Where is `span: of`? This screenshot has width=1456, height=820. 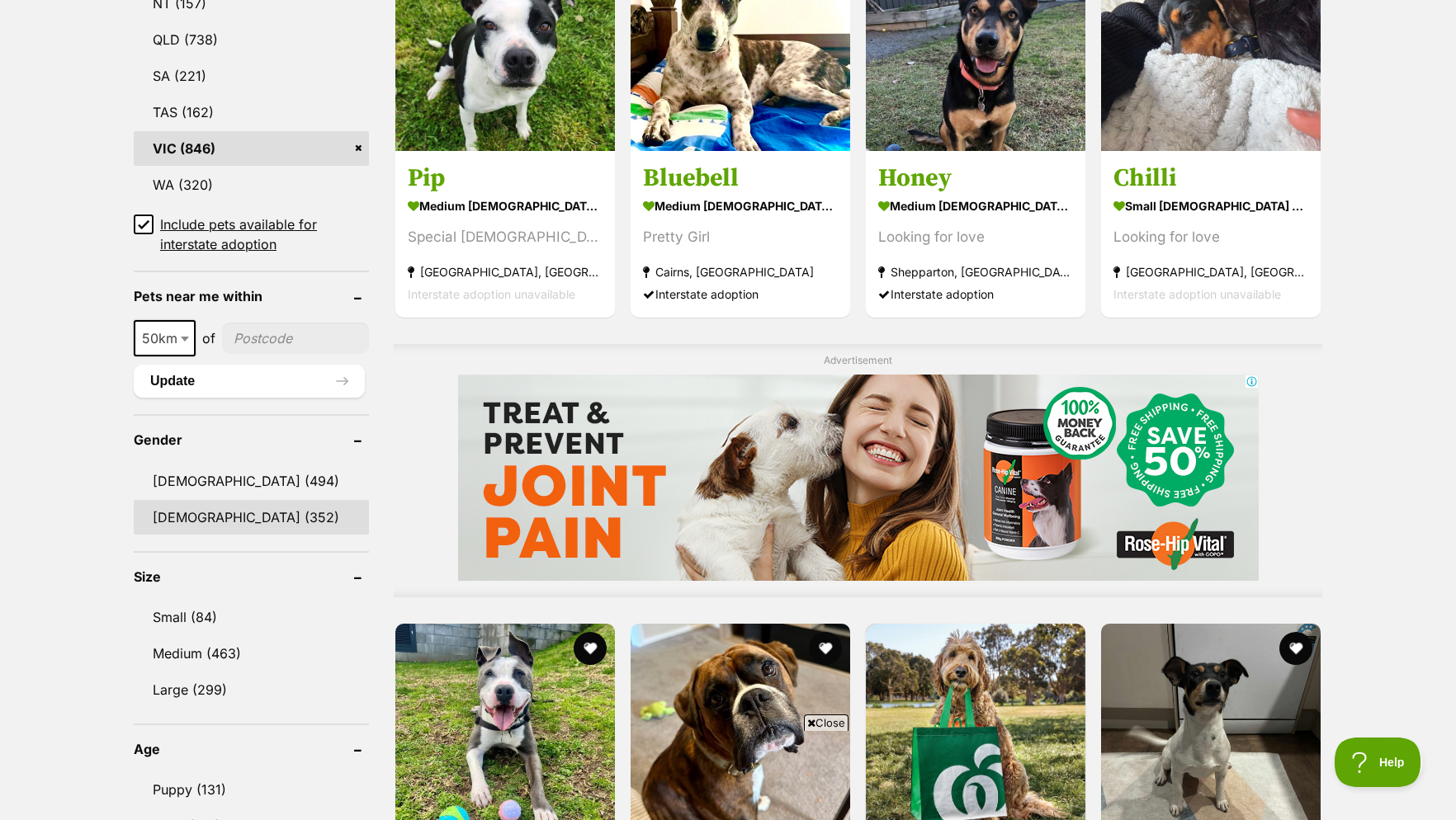 span: of is located at coordinates (209, 338).